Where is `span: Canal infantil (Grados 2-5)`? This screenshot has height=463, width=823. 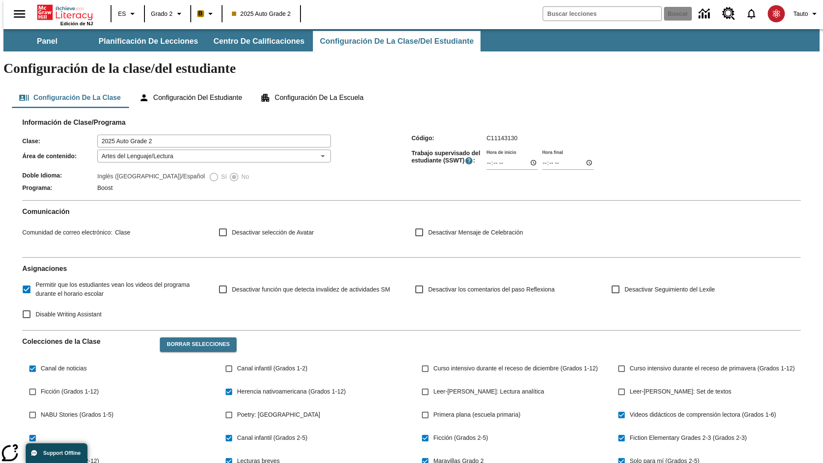 span: Canal infantil (Grados 2-5) is located at coordinates (272, 438).